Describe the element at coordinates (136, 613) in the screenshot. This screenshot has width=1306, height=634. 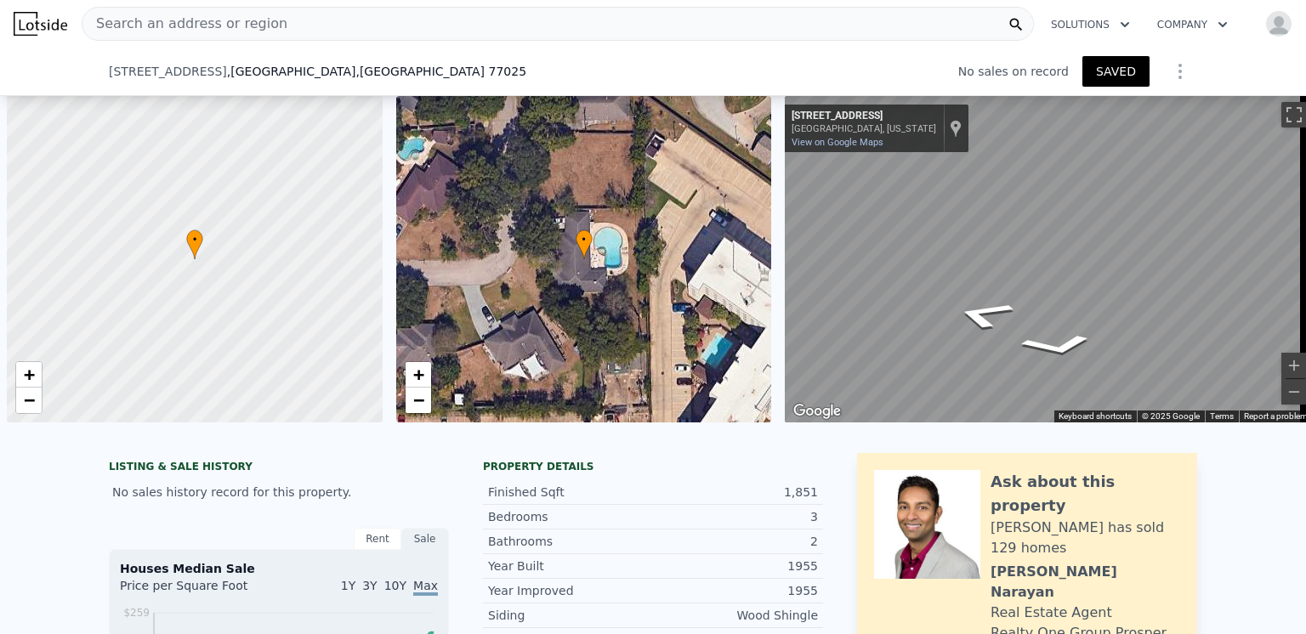
I see `tspan: $259` at that location.